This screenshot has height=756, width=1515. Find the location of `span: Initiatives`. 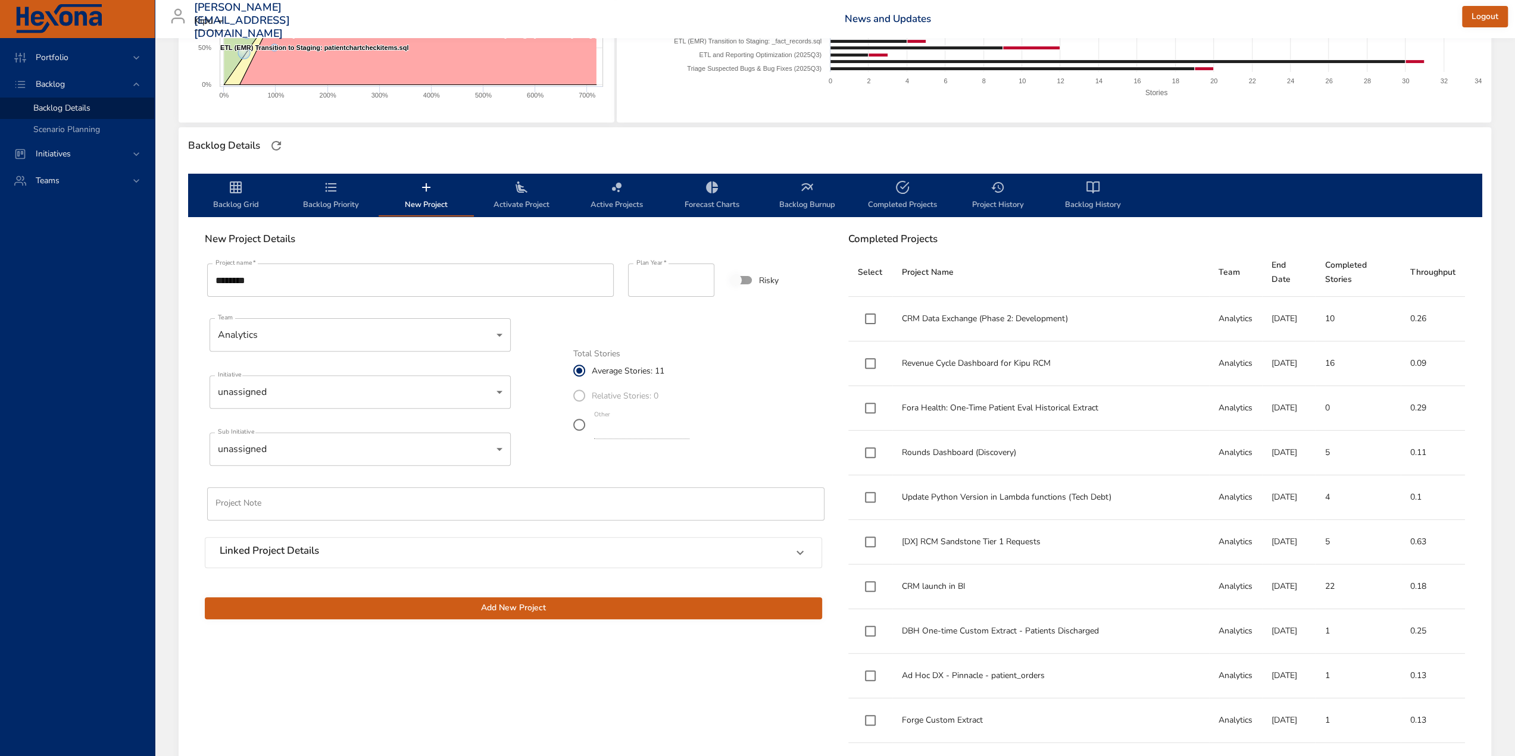

span: Initiatives is located at coordinates (53, 154).